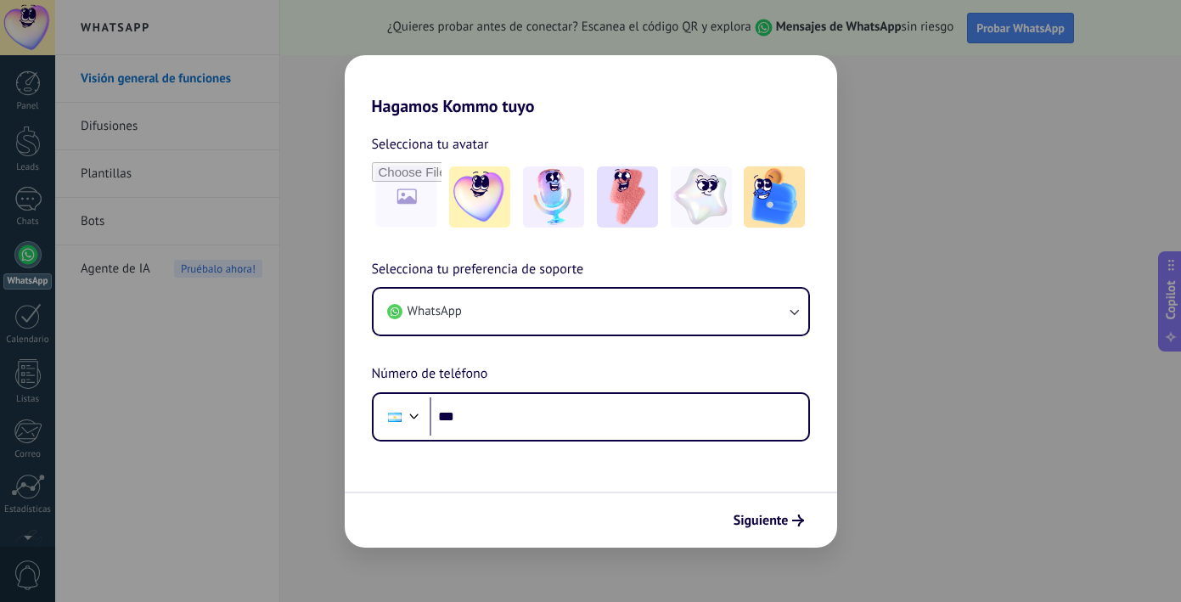 The width and height of the screenshot is (1181, 602). Describe the element at coordinates (478, 270) in the screenshot. I see `span: Selecciona tu preferencia de soporte` at that location.